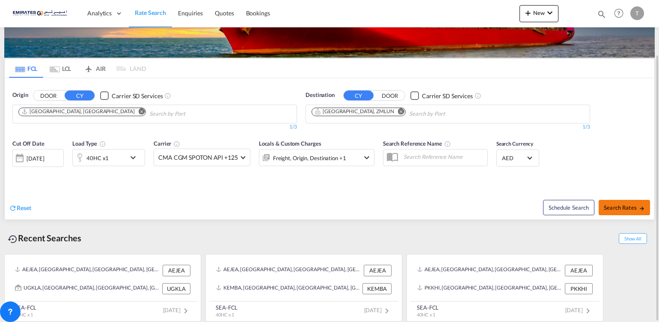  I want to click on md-icon: icon-refresh, so click(13, 208).